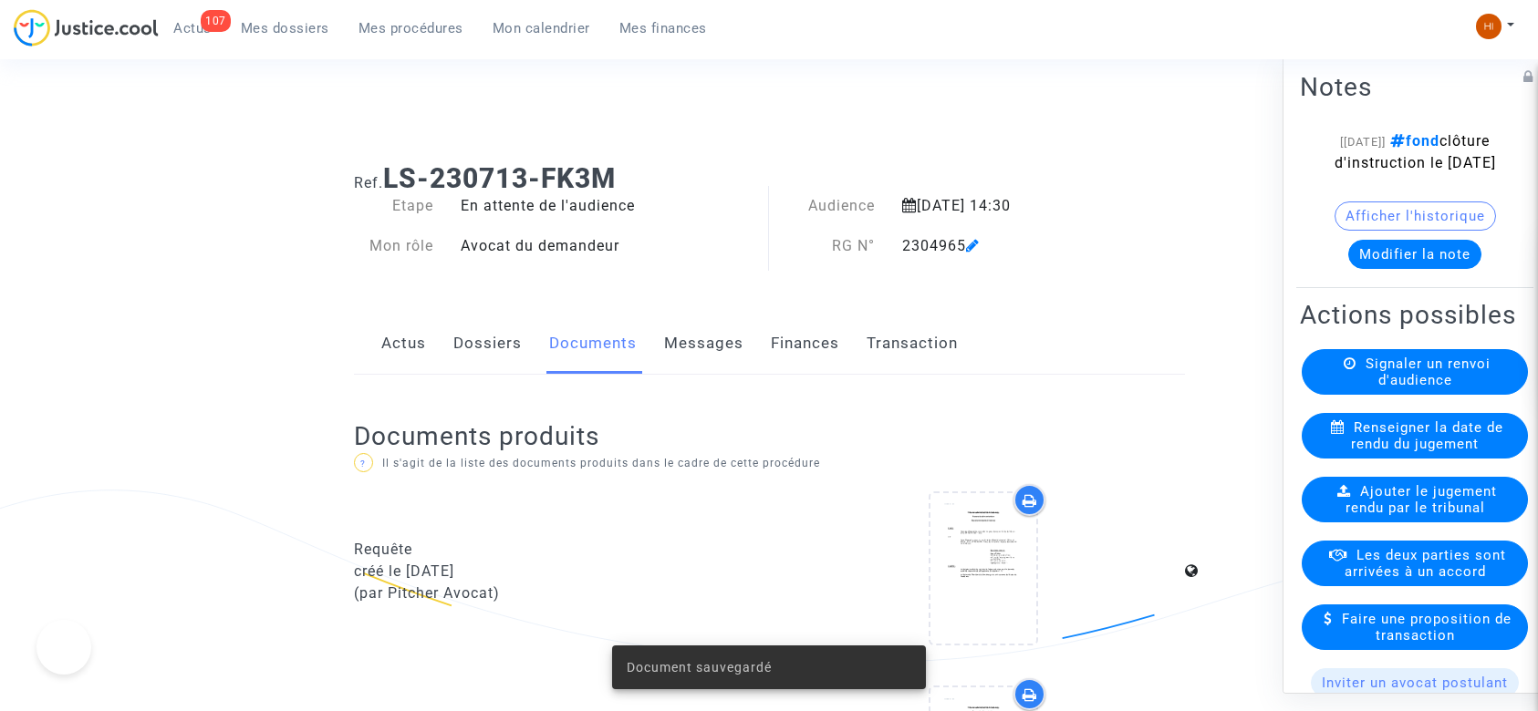  Describe the element at coordinates (1412, 140) in the screenshot. I see `span: fond` at that location.